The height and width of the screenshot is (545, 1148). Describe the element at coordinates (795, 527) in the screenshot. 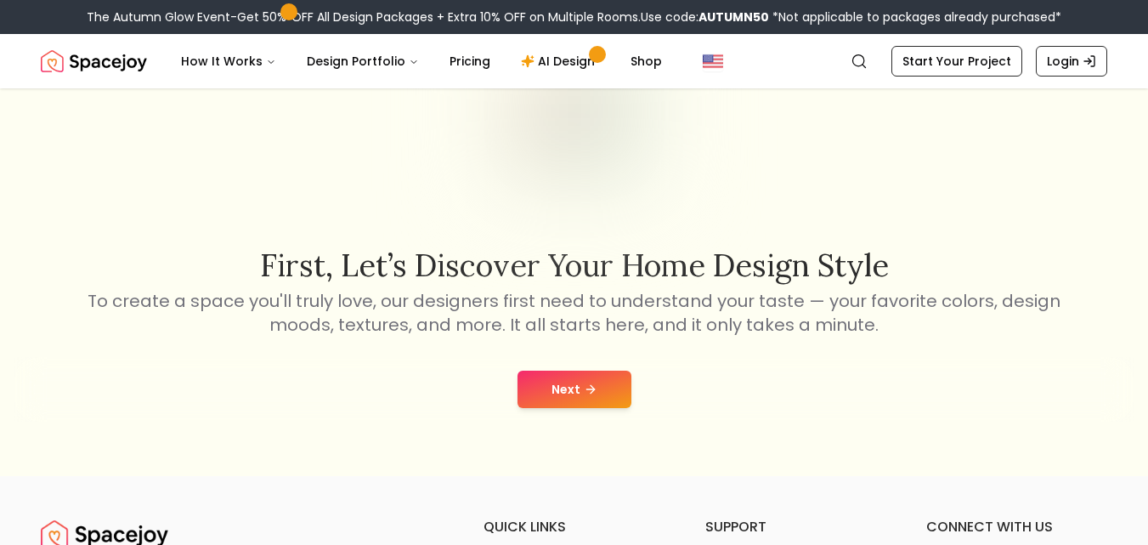

I see `h6: support` at that location.